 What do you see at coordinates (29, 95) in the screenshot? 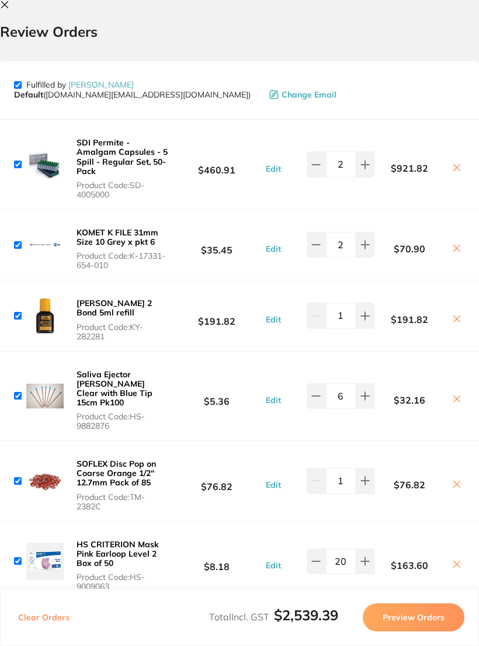
I see `b: Default` at bounding box center [29, 95].